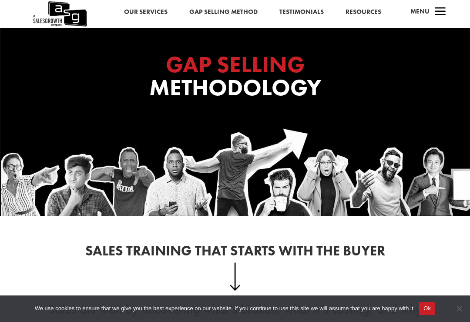 This screenshot has height=322, width=470. Describe the element at coordinates (225, 309) in the screenshot. I see `span: We use cookies to ensure that we give you the best experience on our website. If you continue to ...` at that location.